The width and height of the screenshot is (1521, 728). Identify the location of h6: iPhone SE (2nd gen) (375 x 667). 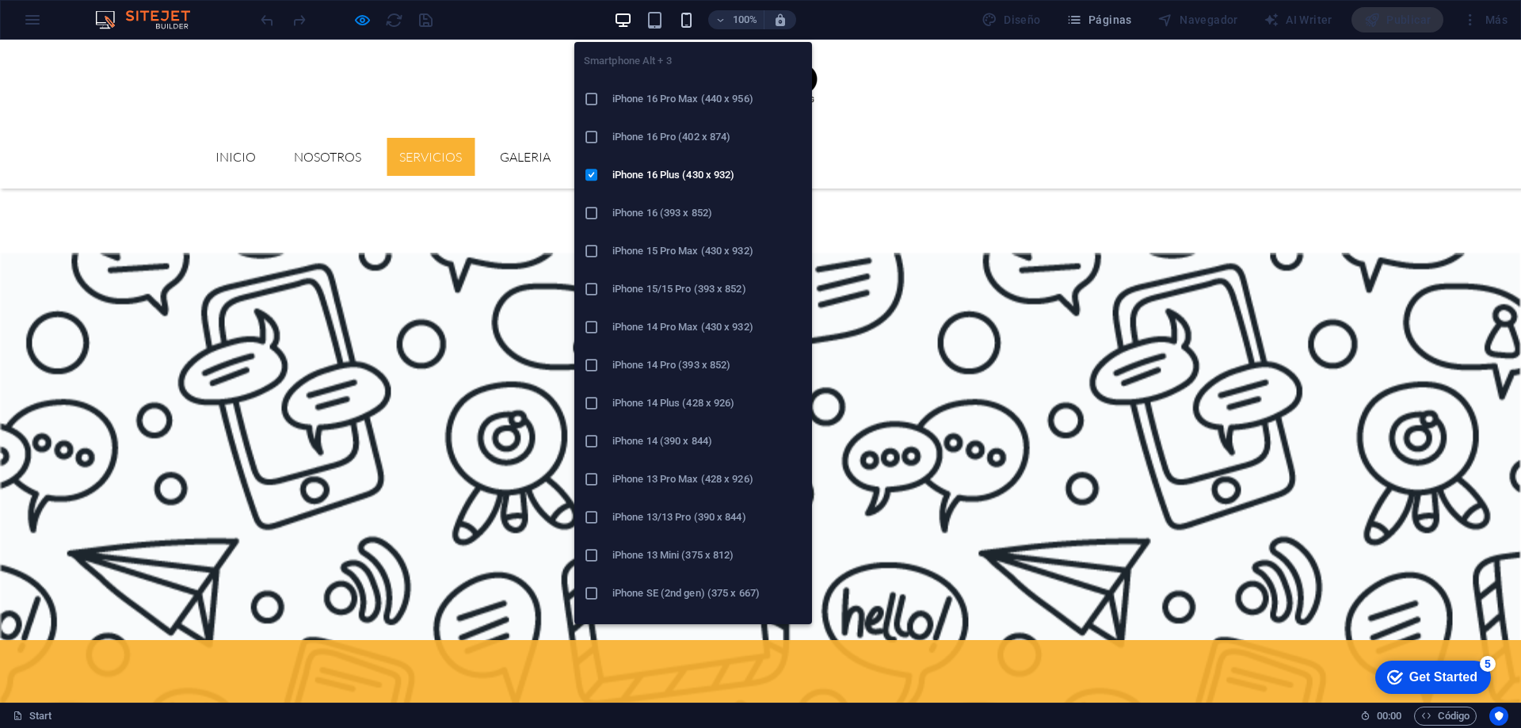
(708, 593).